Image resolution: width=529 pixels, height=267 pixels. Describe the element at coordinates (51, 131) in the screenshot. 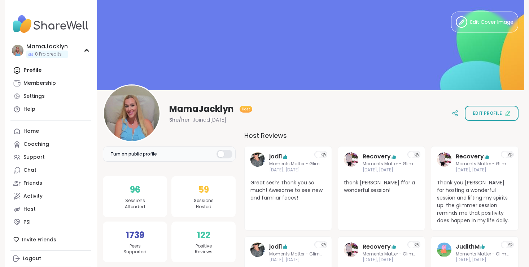

I see `a: Home` at that location.